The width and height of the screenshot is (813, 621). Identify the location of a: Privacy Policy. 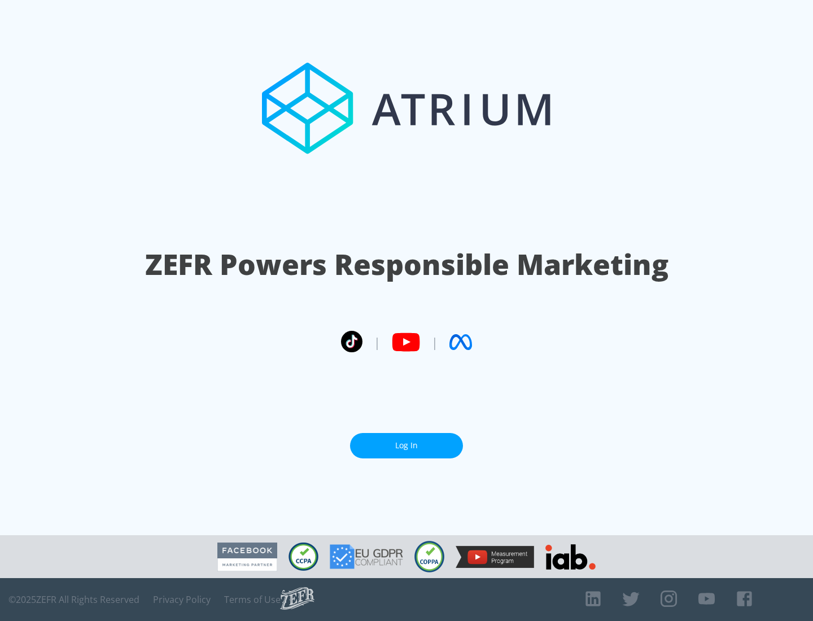
(182, 600).